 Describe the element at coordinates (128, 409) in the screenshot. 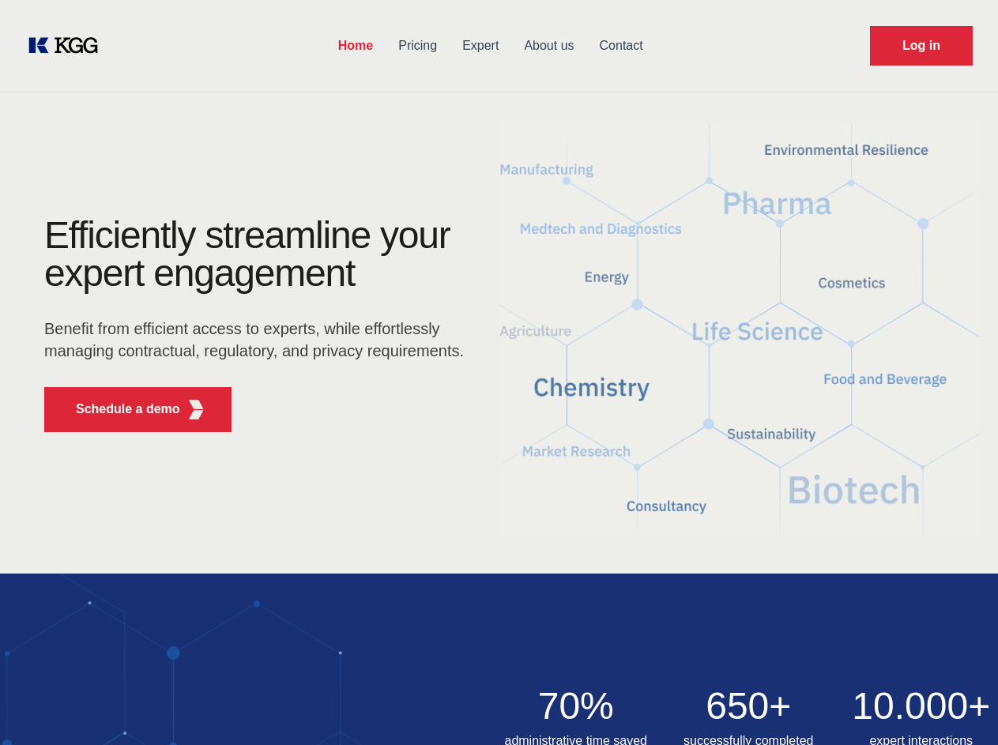

I see `p: Schedule a demo` at that location.